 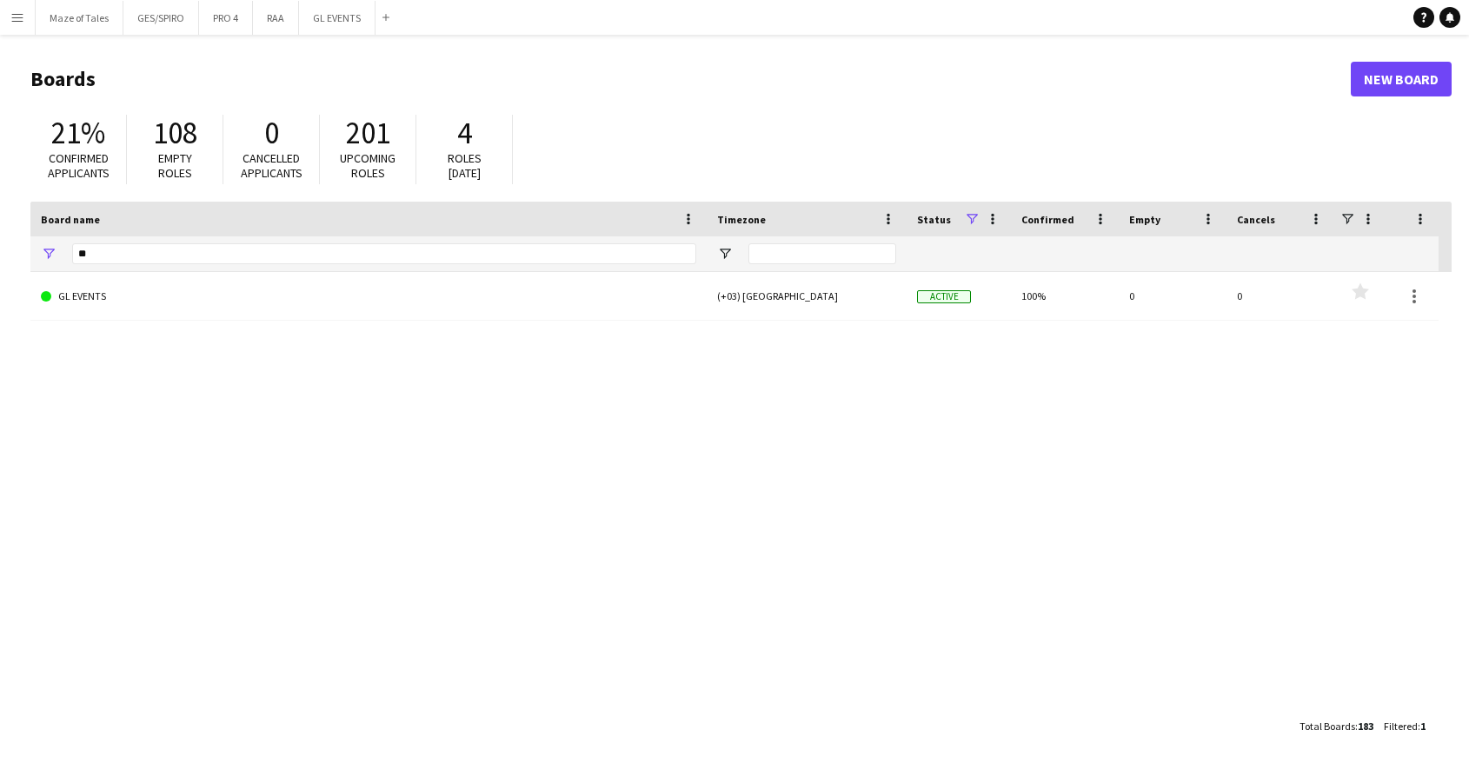 I want to click on span: 183, so click(x=1366, y=726).